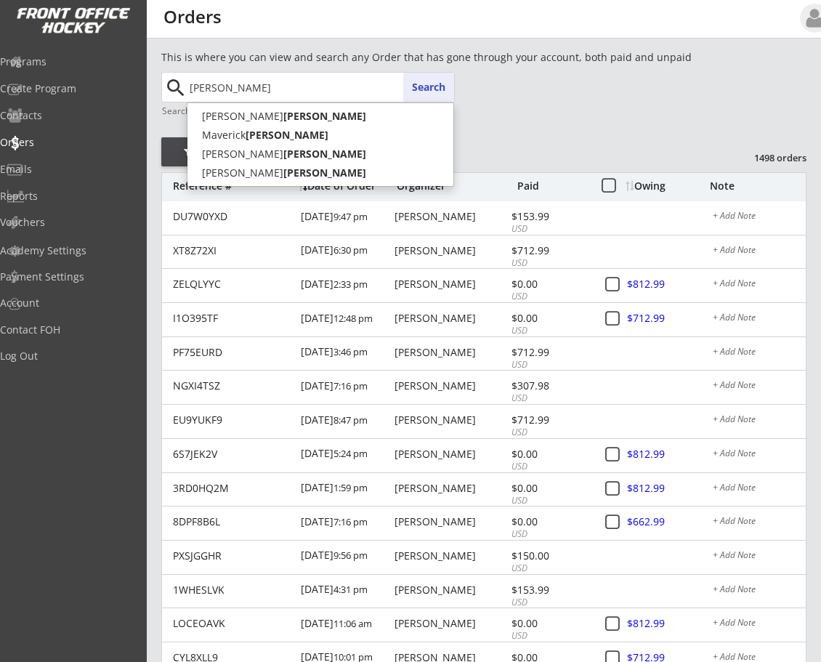 The height and width of the screenshot is (662, 821). Describe the element at coordinates (455, 186) in the screenshot. I see `div: Organizer` at that location.